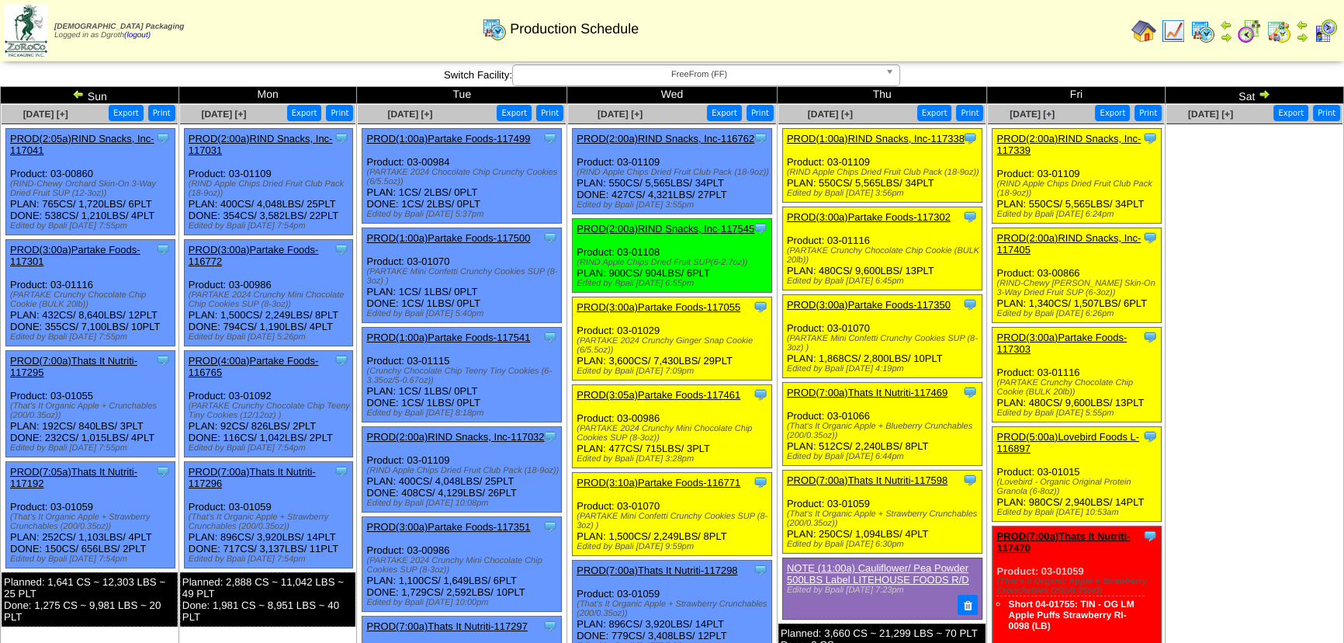 This screenshot has height=643, width=1344. What do you see at coordinates (674, 345) in the screenshot?
I see `div: (PARTAKE 2024 Crunchy Ginger Snap Cookie (6/5.5oz))` at bounding box center [674, 345].